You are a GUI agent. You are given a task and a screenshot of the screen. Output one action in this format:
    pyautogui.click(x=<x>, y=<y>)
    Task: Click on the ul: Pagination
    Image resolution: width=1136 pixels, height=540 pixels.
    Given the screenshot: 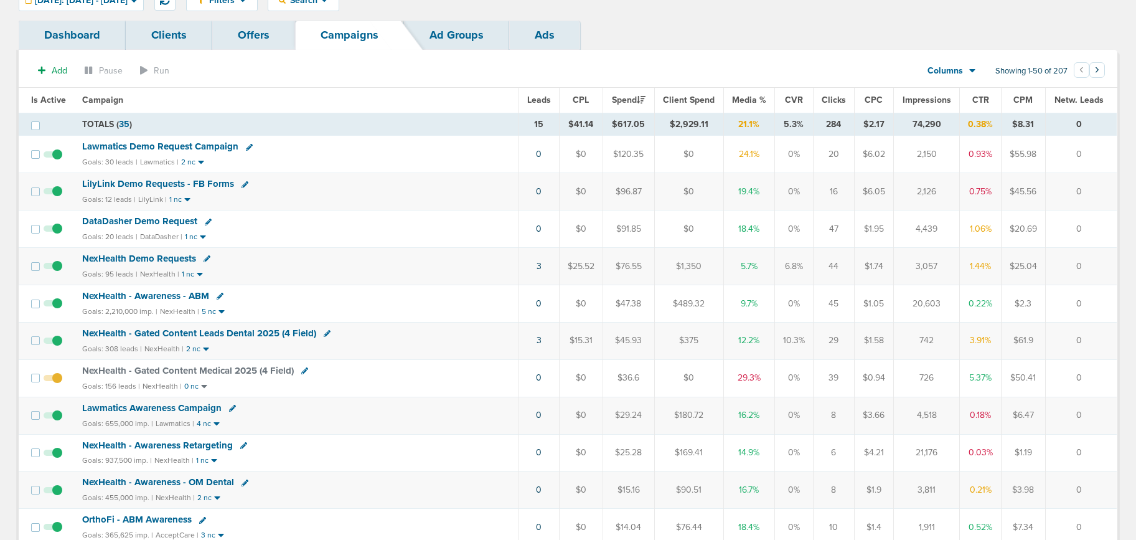 What is the action you would take?
    pyautogui.click(x=1090, y=72)
    